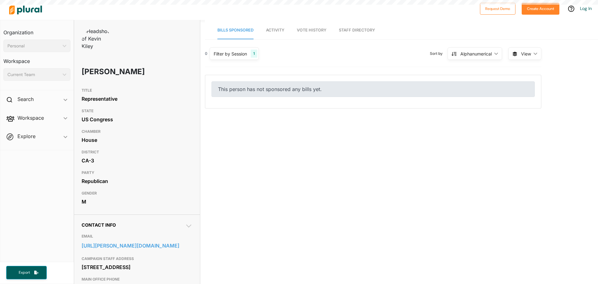 Image resolution: width=598 pixels, height=284 pixels. What do you see at coordinates (137, 258) in the screenshot?
I see `h3: CAMPAIGN STAFF ADDRESS` at bounding box center [137, 258].